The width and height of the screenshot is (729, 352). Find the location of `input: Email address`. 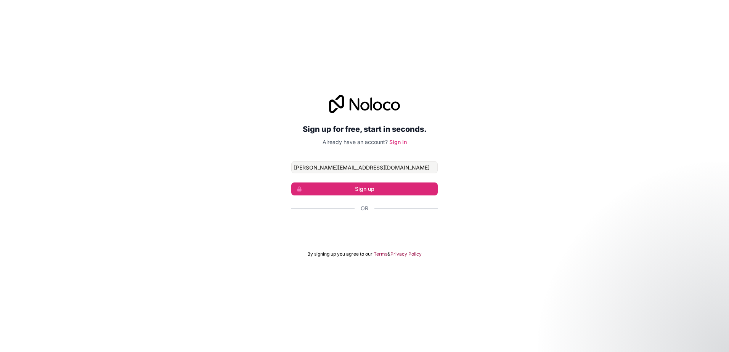

input: Email address is located at coordinates (364, 167).